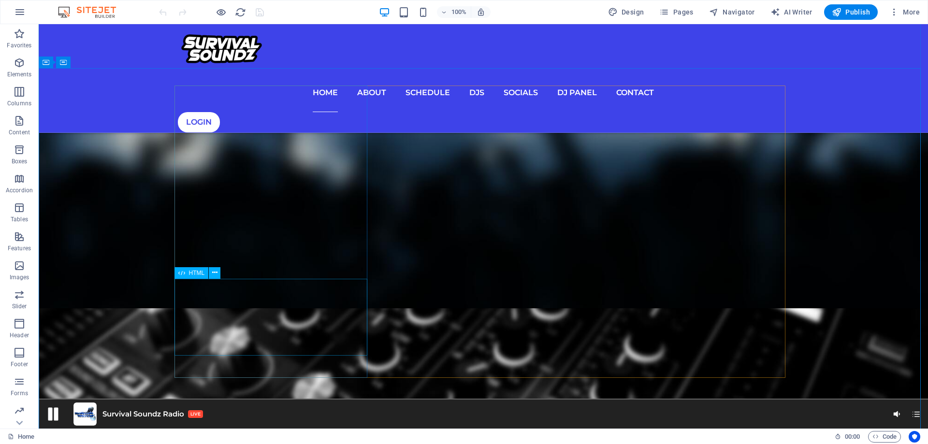 Image resolution: width=928 pixels, height=444 pixels. I want to click on p: Slider, so click(19, 306).